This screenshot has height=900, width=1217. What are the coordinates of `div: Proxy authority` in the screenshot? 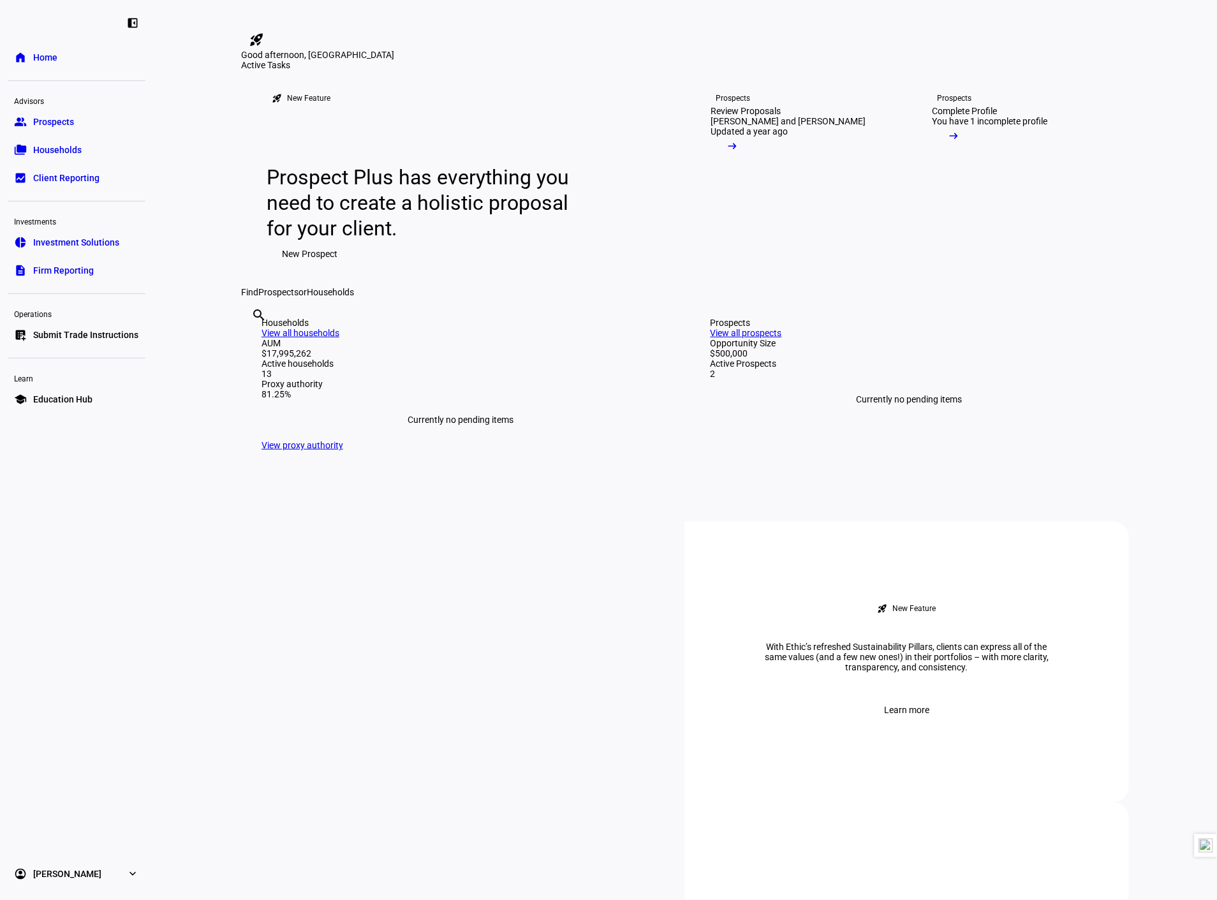 It's located at (461, 384).